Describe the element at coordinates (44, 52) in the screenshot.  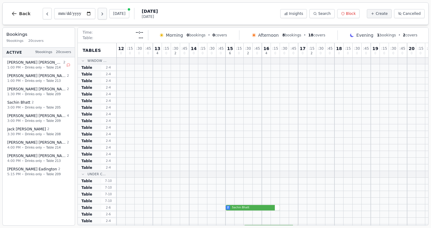
I see `span: 9 bookings` at that location.